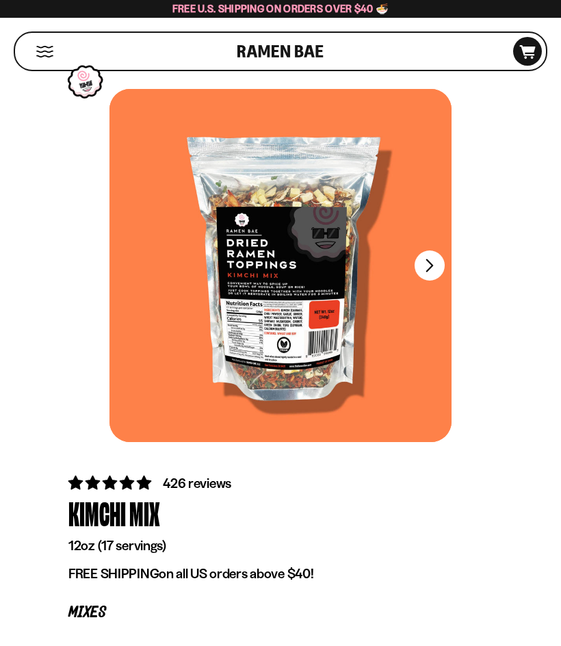 This screenshot has height=646, width=561. What do you see at coordinates (280, 8) in the screenshot?
I see `span: Free U.S. Shipping on Orders over $40 🍜` at bounding box center [280, 8].